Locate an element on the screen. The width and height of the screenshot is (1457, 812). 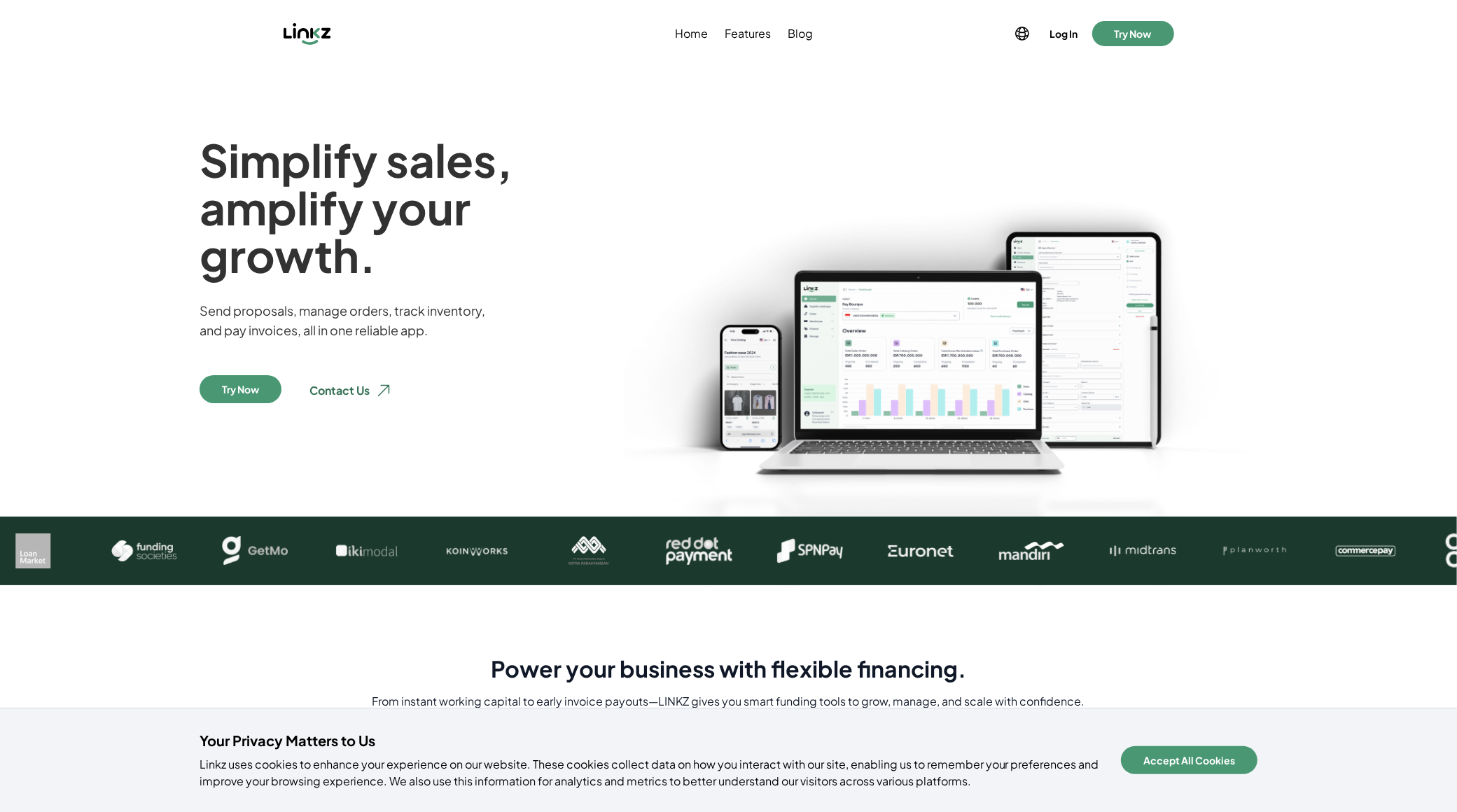
a: Home is located at coordinates (692, 34).